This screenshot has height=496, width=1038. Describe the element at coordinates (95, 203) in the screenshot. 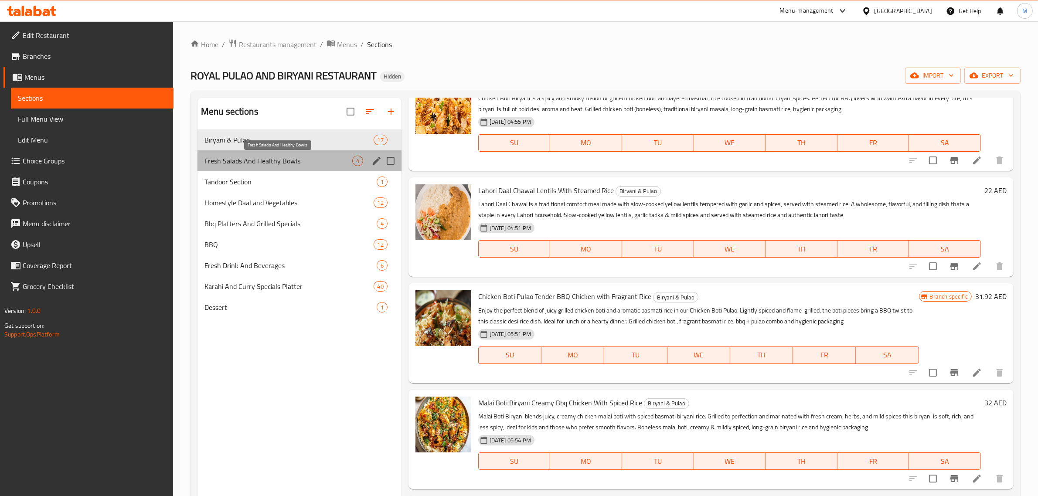

I see `span: Promotions` at that location.